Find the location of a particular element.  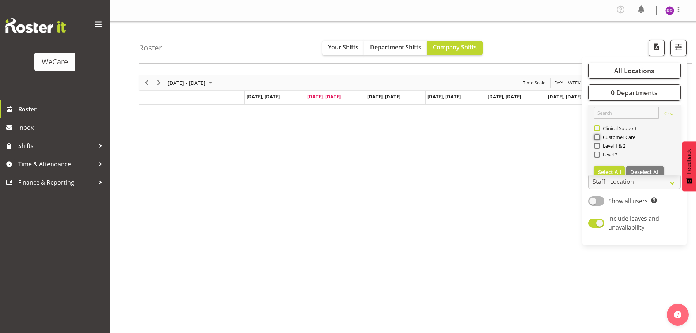

div: Next is located at coordinates (159, 83).